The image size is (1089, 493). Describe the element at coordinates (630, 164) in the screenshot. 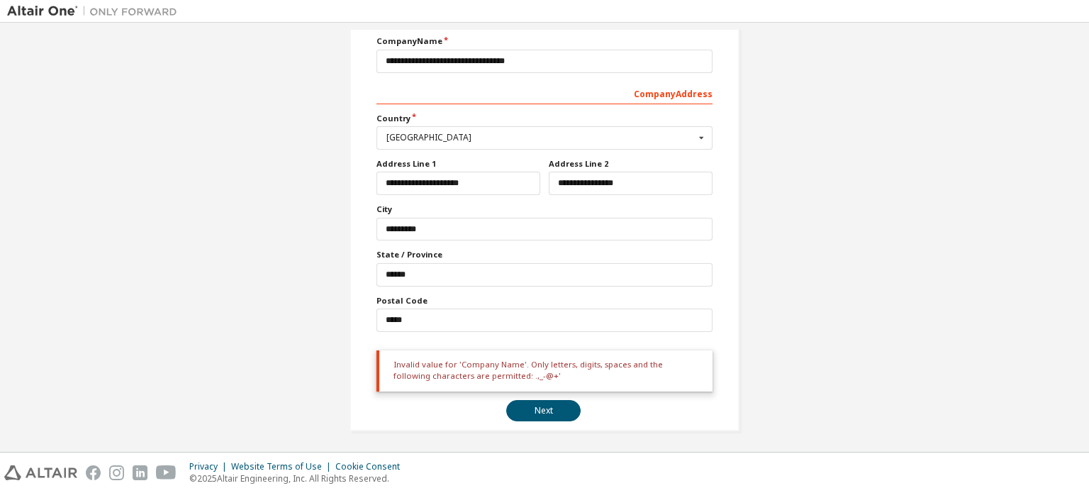

I see `label: Address Line 2` at that location.